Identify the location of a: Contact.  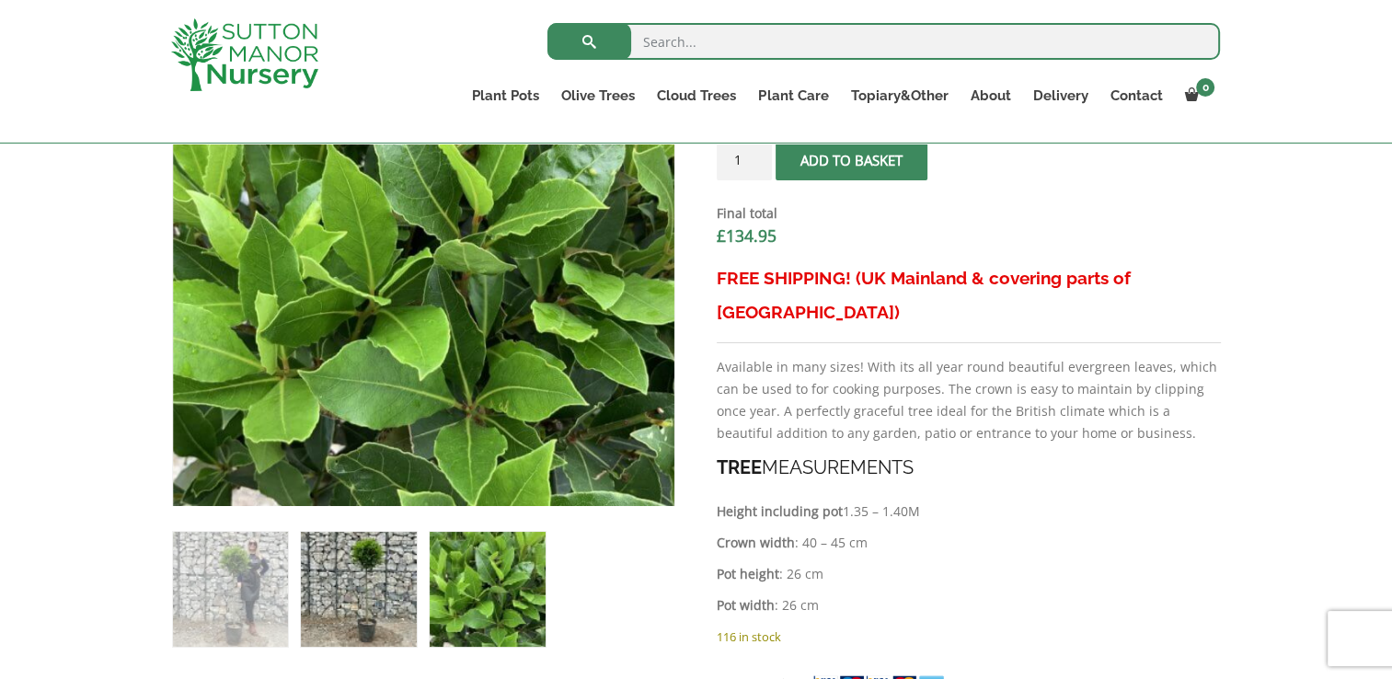
(1136, 96).